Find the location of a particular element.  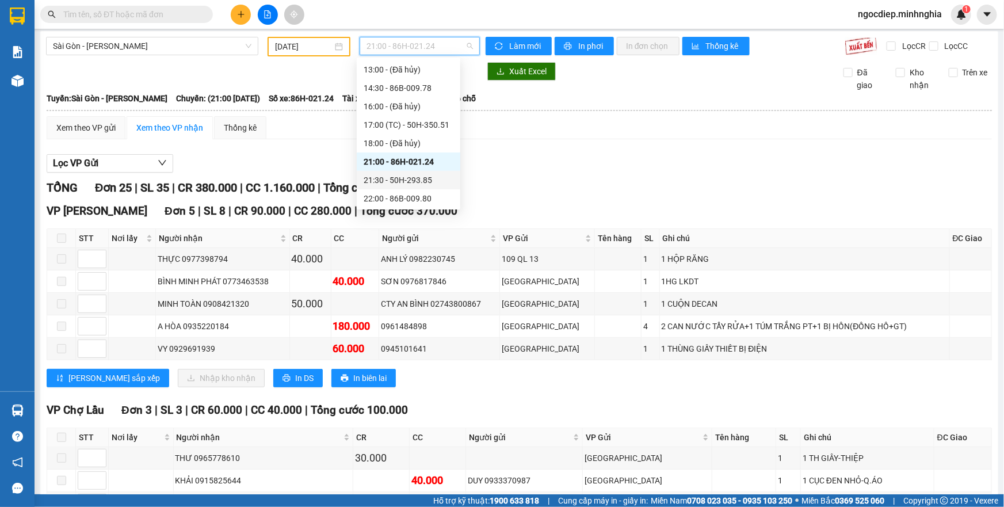

span: caret-down is located at coordinates (987, 14).